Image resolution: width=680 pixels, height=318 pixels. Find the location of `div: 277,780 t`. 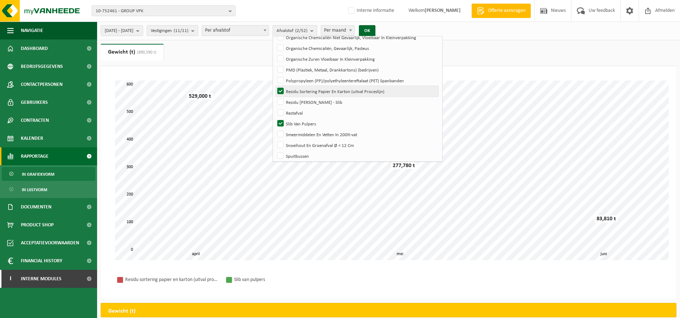

div: 277,780 t is located at coordinates (404, 166).